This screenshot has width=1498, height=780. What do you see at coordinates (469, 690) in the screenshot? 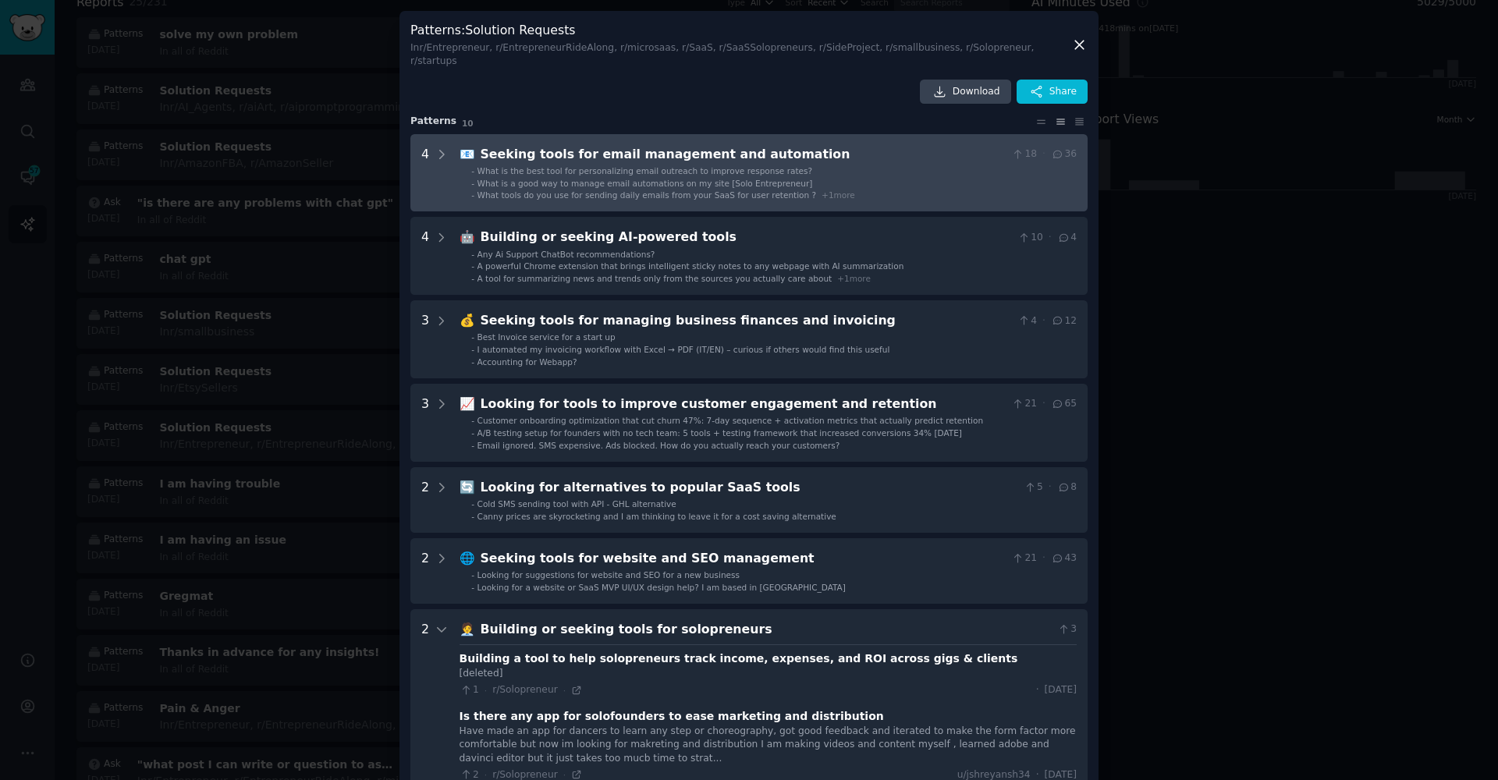
I see `span: 1` at bounding box center [469, 690].